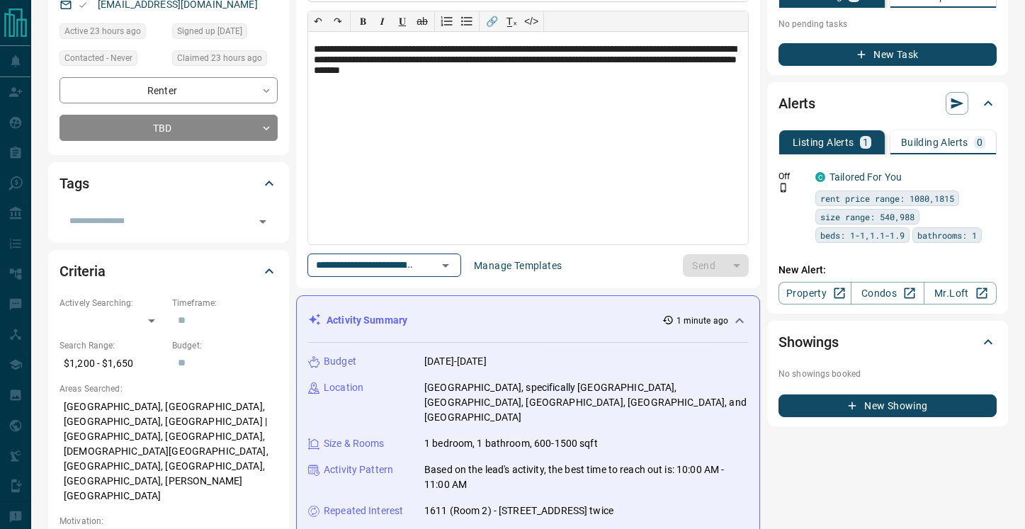  What do you see at coordinates (363, 511) in the screenshot?
I see `p: Repeated Interest` at bounding box center [363, 511].